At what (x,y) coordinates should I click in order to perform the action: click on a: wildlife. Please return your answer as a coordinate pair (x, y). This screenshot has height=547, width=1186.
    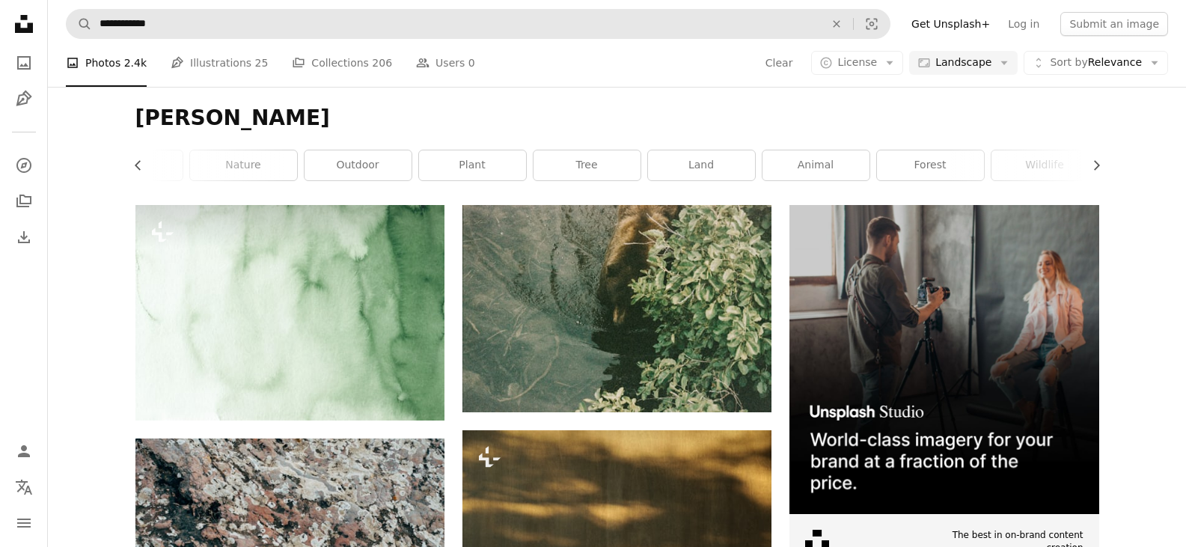
    Looking at the image, I should click on (1045, 165).